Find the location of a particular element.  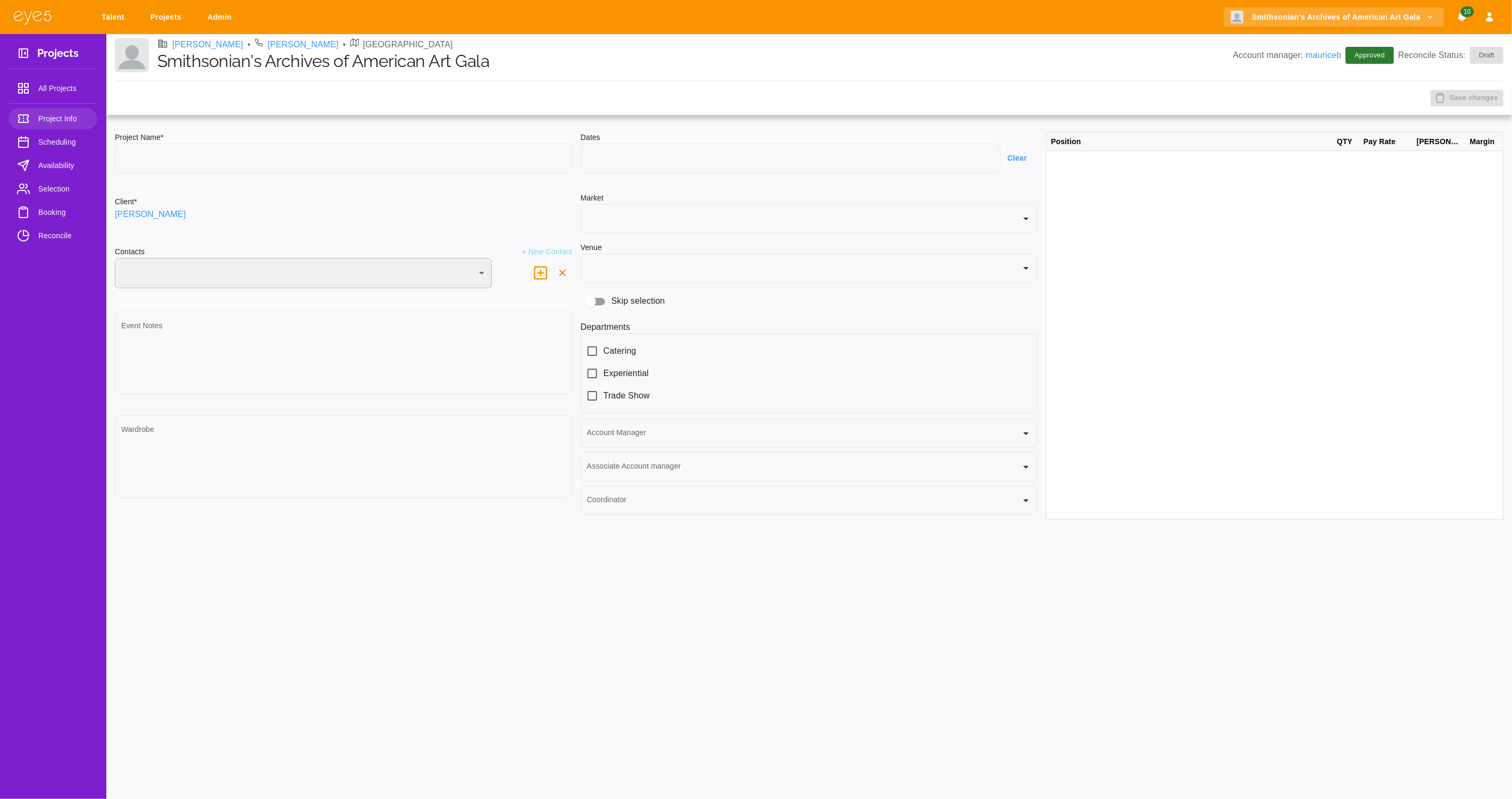

span: Draft is located at coordinates (1487, 55).